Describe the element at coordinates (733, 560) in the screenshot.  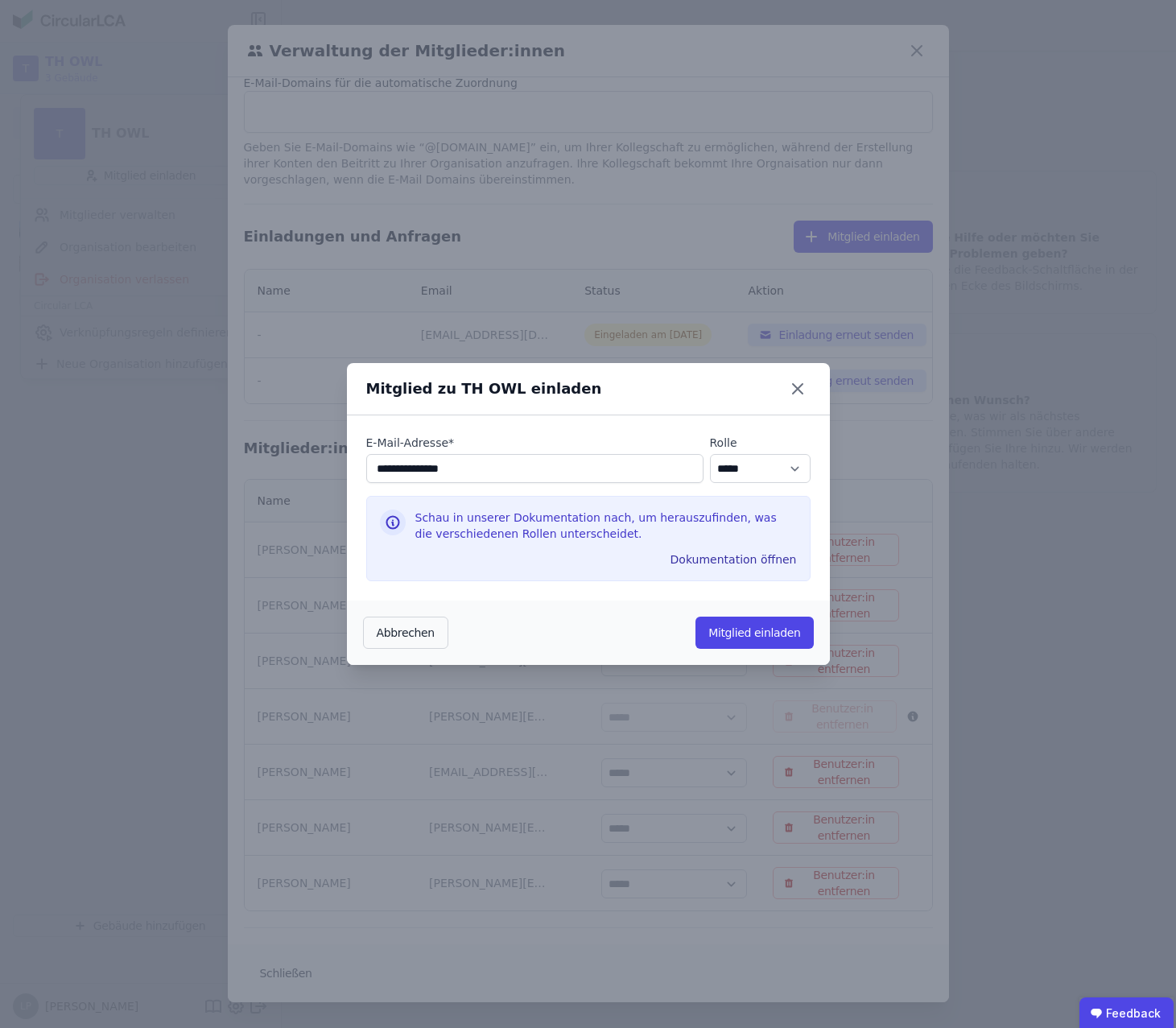
I see `button: Dokumentation öffnen` at that location.